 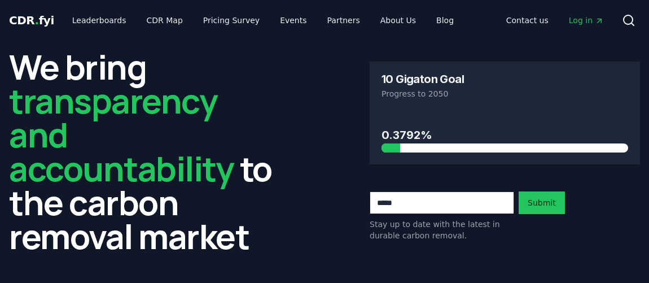 What do you see at coordinates (423, 79) in the screenshot?
I see `h3: 10 Gigaton Goal` at bounding box center [423, 79].